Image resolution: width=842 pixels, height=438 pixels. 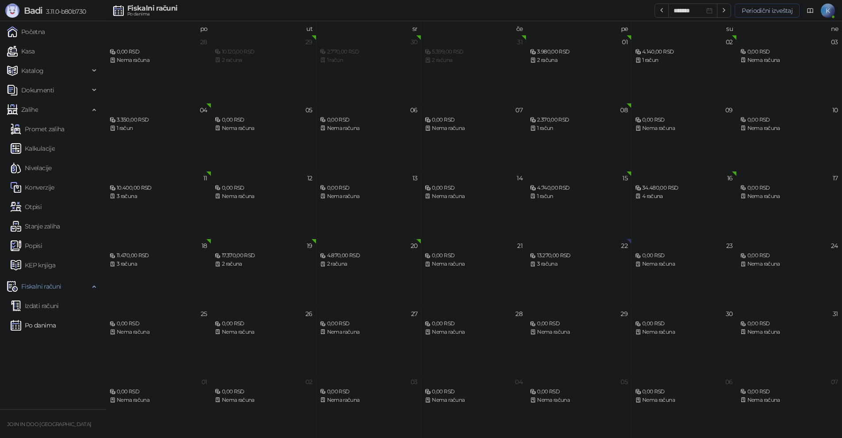 What do you see at coordinates (684, 341) in the screenshot?
I see `td: 2025-08-30` at bounding box center [684, 341].